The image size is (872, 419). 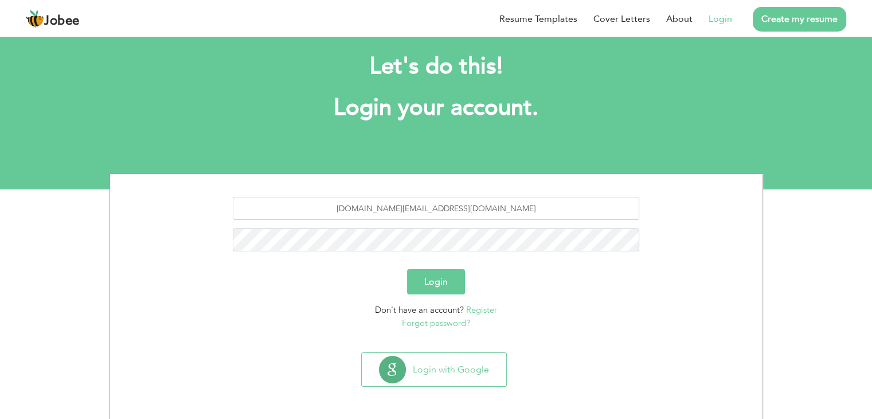 What do you see at coordinates (419, 310) in the screenshot?
I see `span: Don't have an account?` at bounding box center [419, 310].